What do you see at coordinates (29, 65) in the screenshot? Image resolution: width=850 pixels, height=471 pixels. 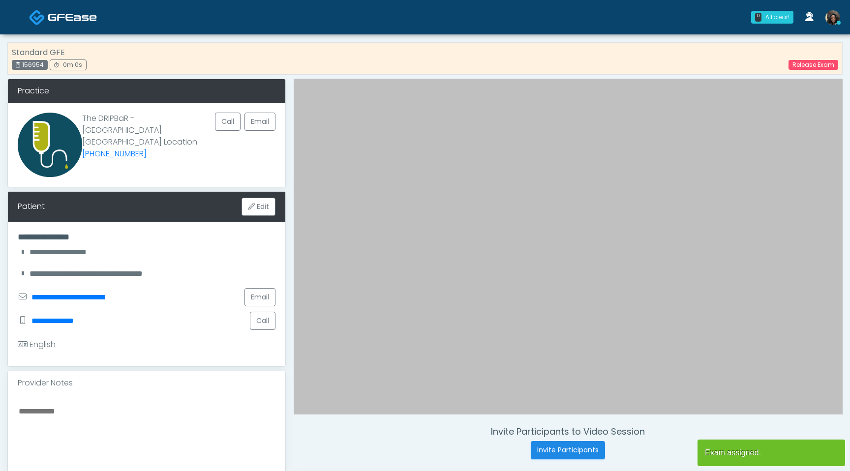 I see `div: 156954` at bounding box center [29, 65].